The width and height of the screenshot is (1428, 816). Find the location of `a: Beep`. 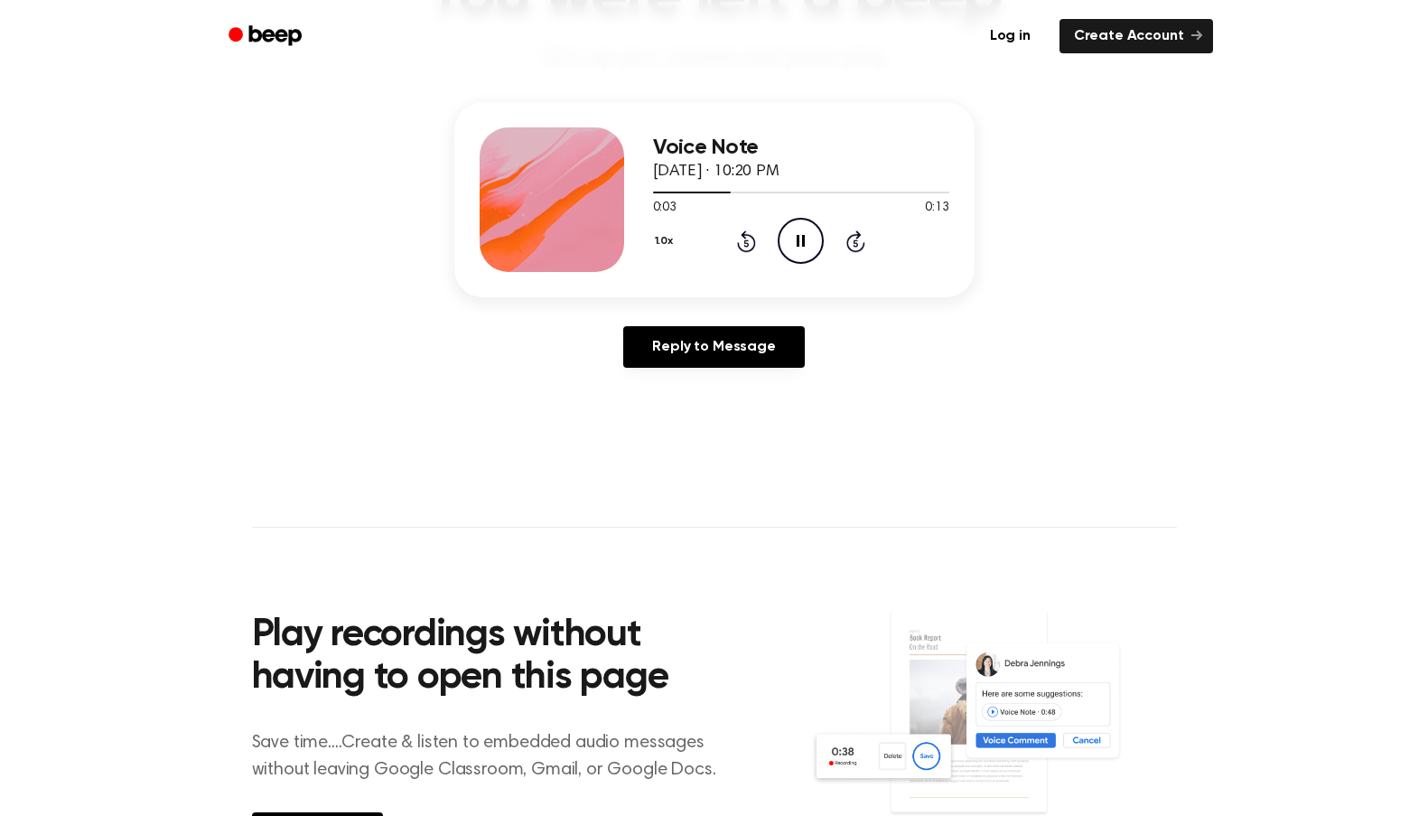

a: Beep is located at coordinates (267, 36).